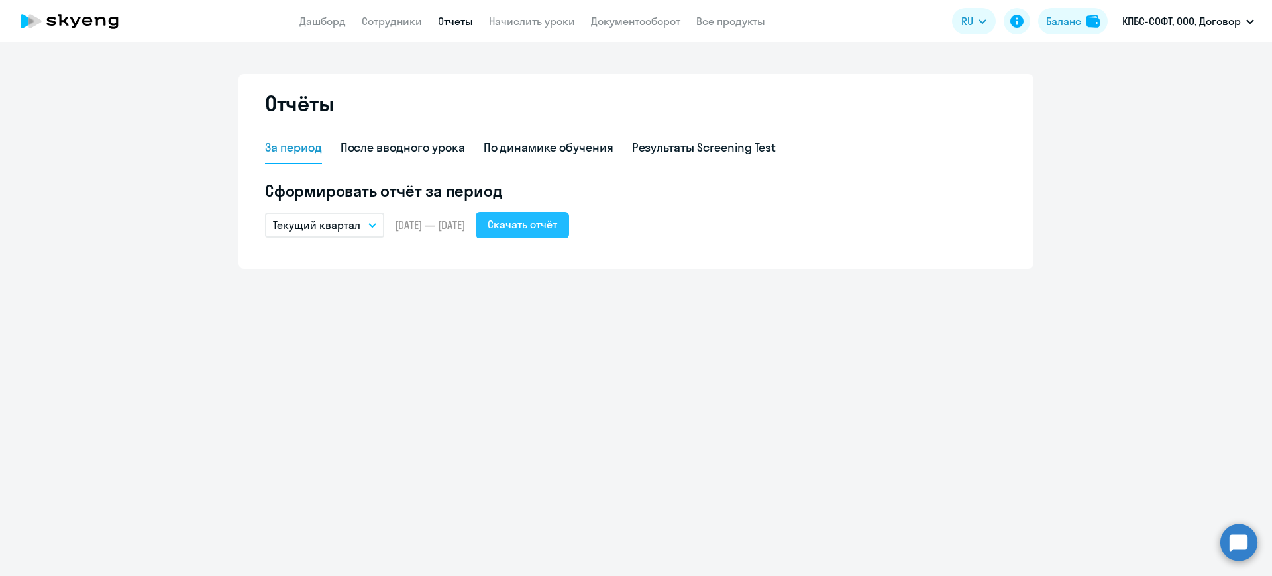 The image size is (1272, 576). I want to click on button: КПБС-СОФТ, ООО, Договор, so click(1188, 21).